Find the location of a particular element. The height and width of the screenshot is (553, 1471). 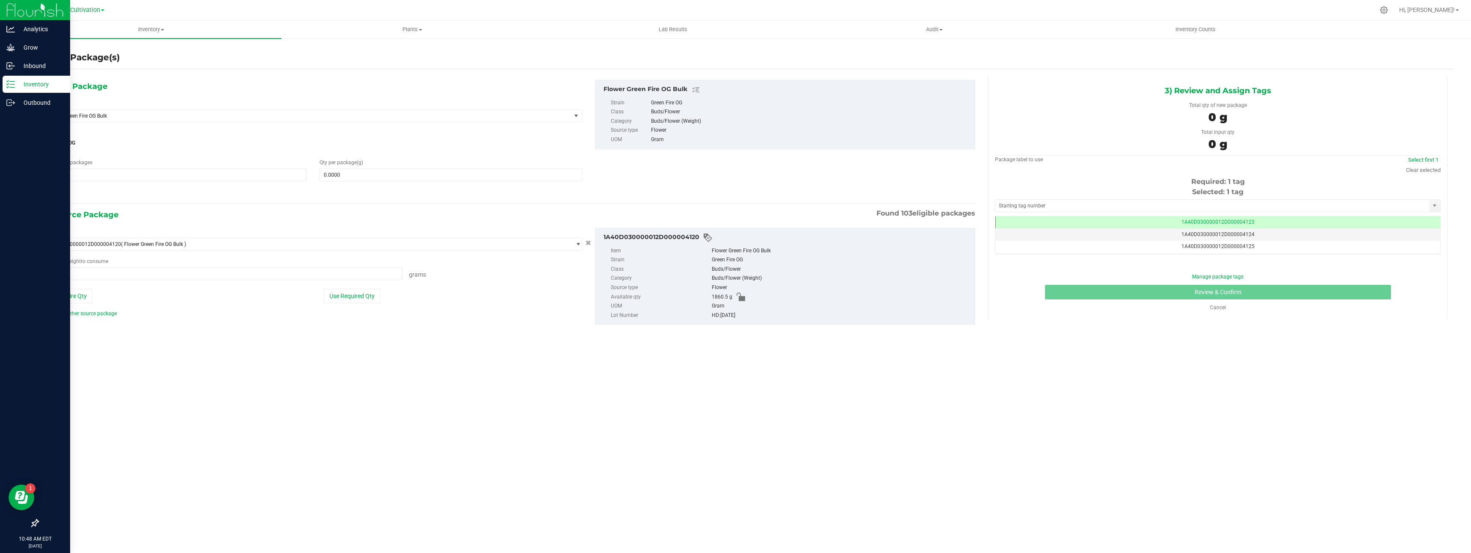

inline-svg: Inbound is located at coordinates (11, 66).